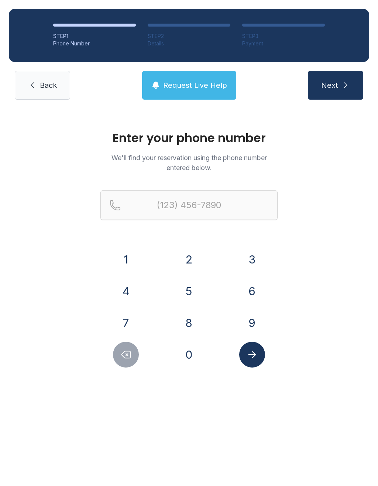 The width and height of the screenshot is (378, 486). Describe the element at coordinates (189, 355) in the screenshot. I see `button: 0` at that location.